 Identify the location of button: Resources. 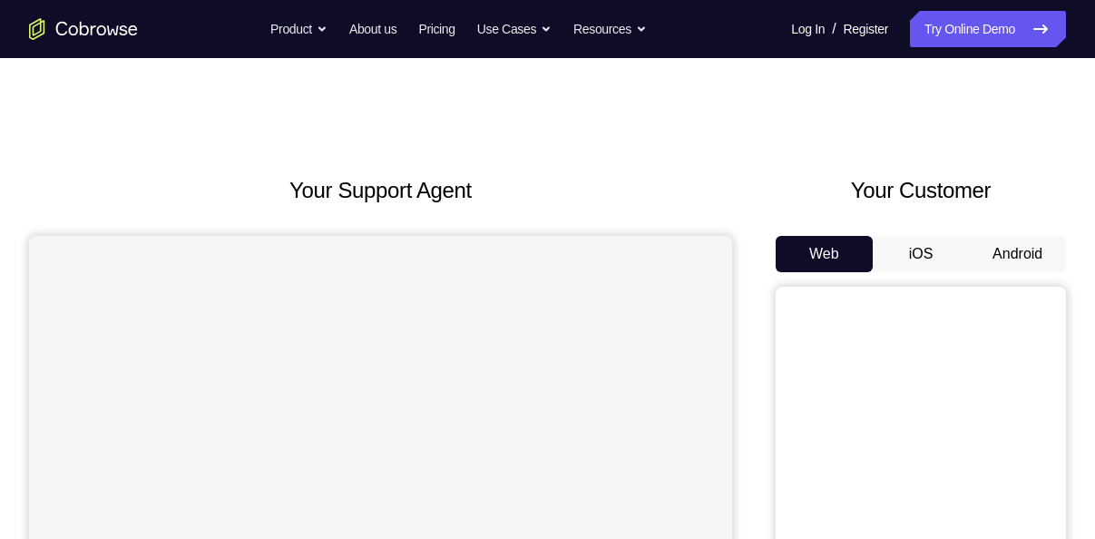
(610, 29).